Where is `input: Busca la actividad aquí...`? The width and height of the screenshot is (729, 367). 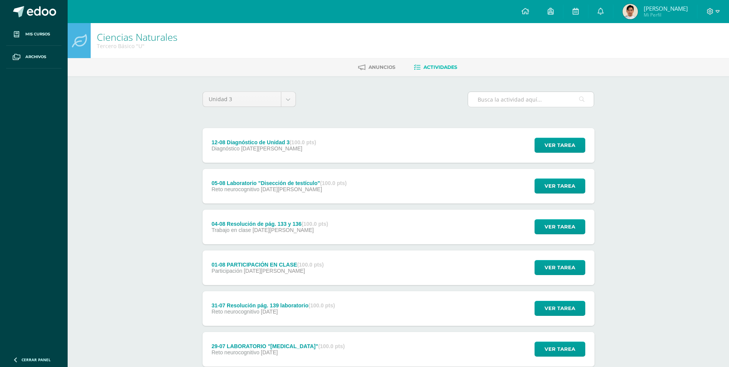
input: Busca la actividad aquí... is located at coordinates (531, 99).